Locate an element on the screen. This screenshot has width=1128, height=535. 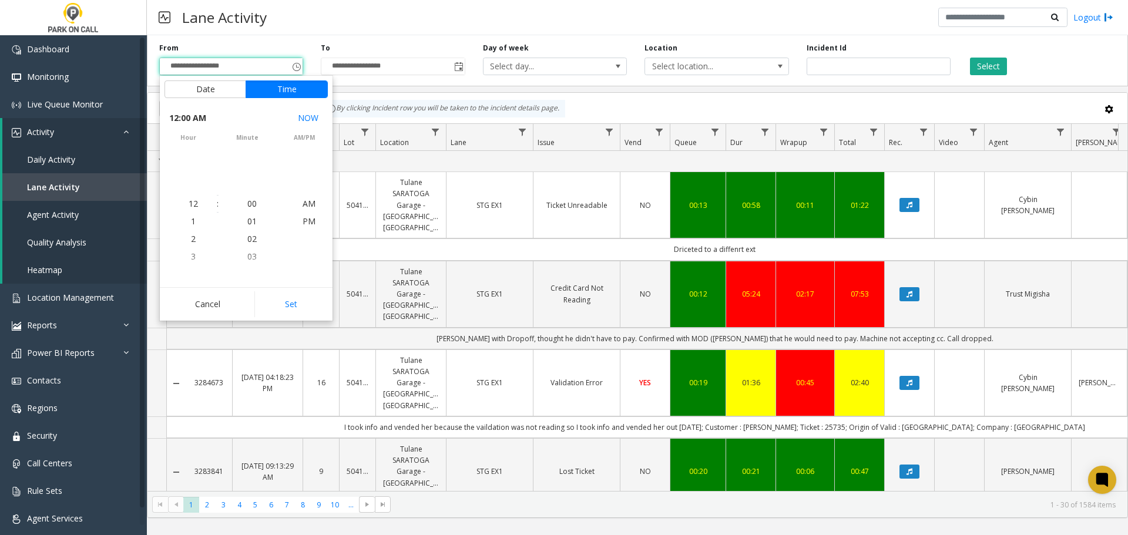
span: AM is located at coordinates (309, 203).